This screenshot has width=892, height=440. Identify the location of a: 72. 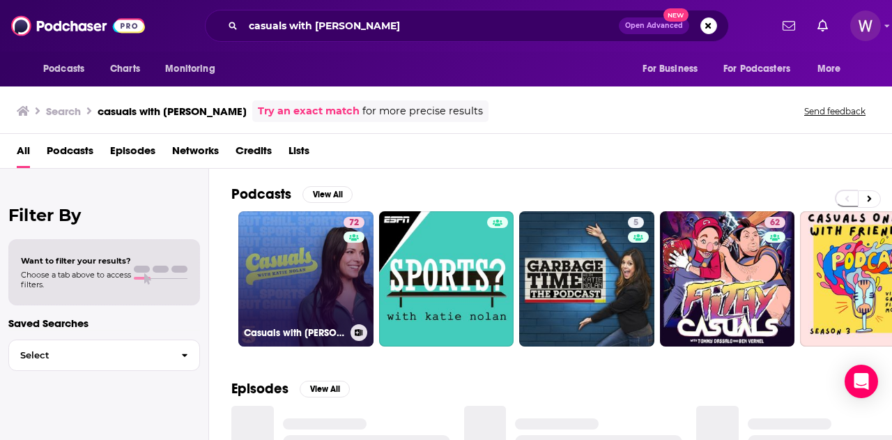
(354, 222).